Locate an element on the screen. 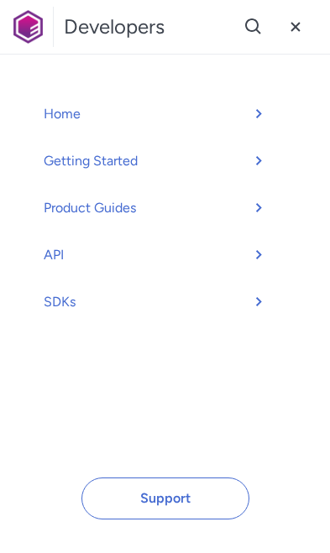 The height and width of the screenshot is (553, 330). img: Onfido Logo is located at coordinates (28, 27).